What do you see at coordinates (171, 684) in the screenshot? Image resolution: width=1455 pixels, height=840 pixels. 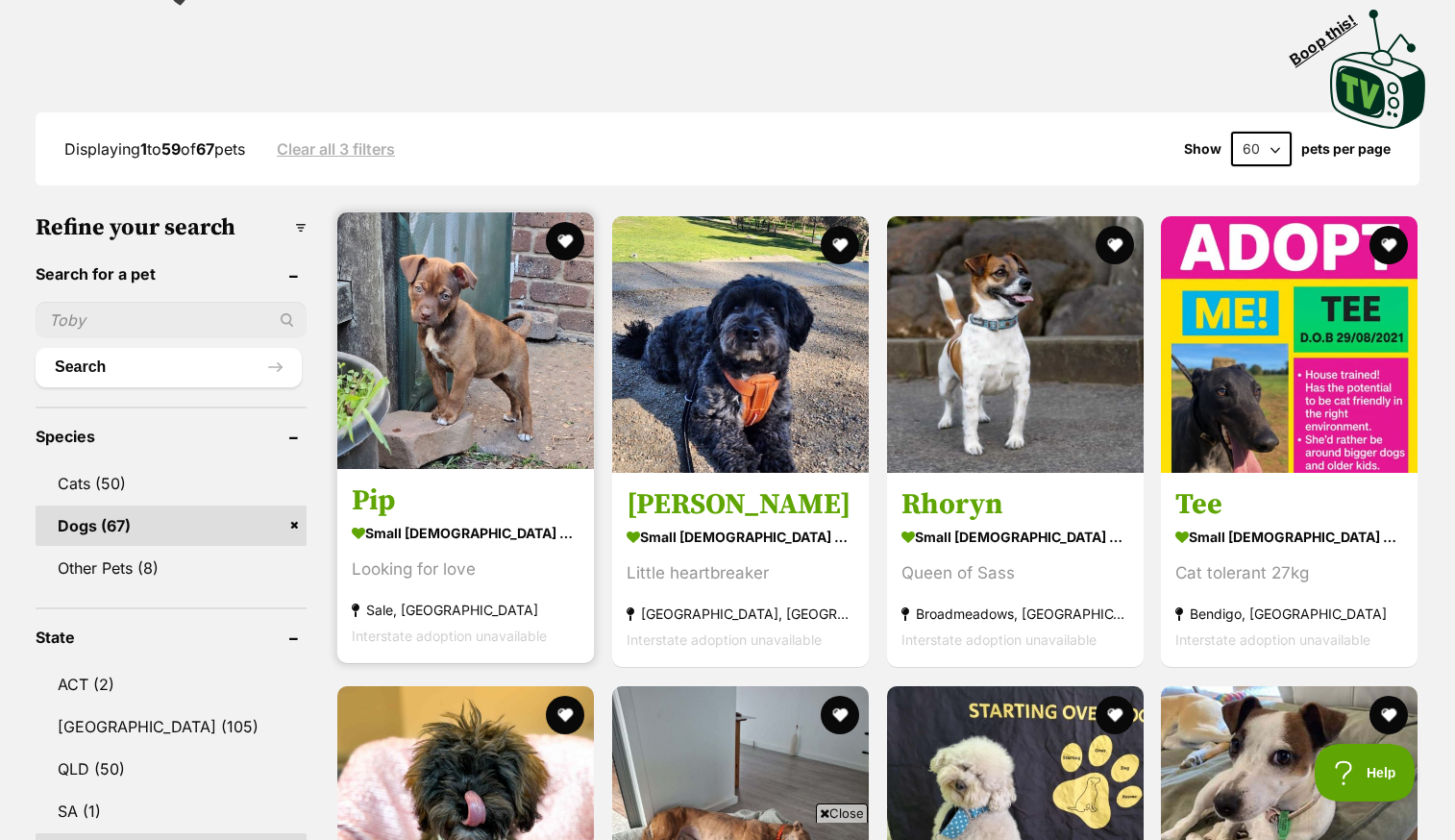 I see `a: ACT (2)` at bounding box center [171, 684].